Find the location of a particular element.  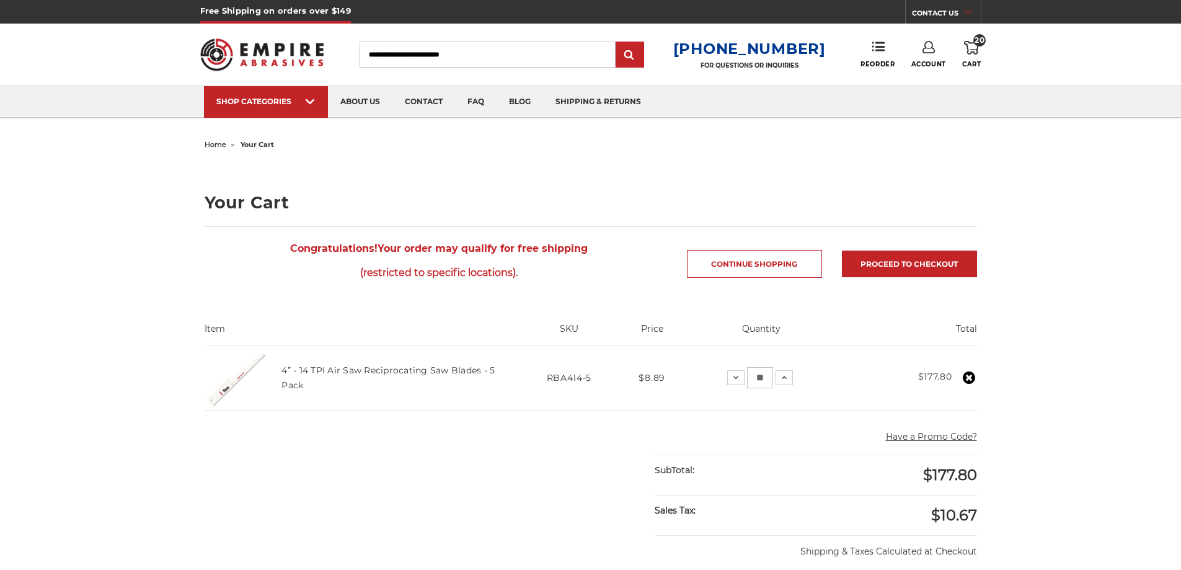

a: CONTACT US is located at coordinates (946, 15).